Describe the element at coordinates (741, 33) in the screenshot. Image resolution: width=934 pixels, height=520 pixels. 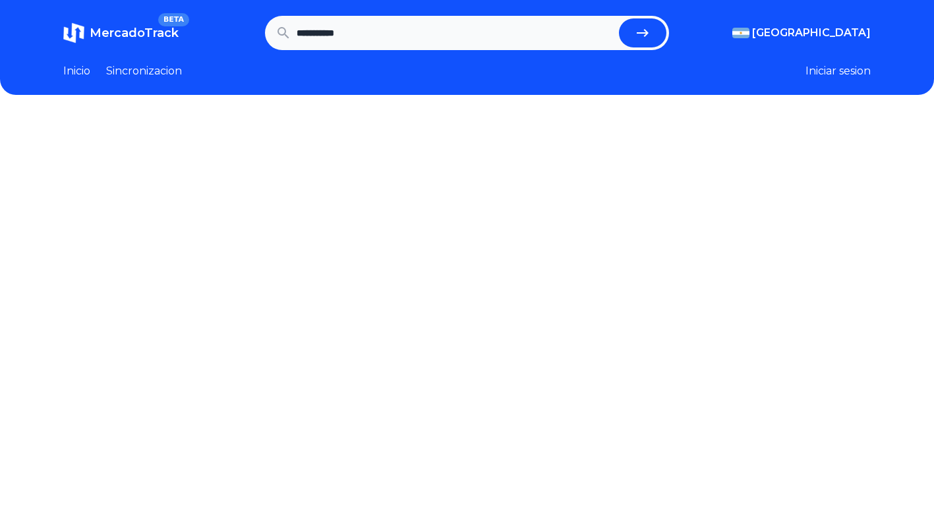
I see `img: Argentina` at that location.